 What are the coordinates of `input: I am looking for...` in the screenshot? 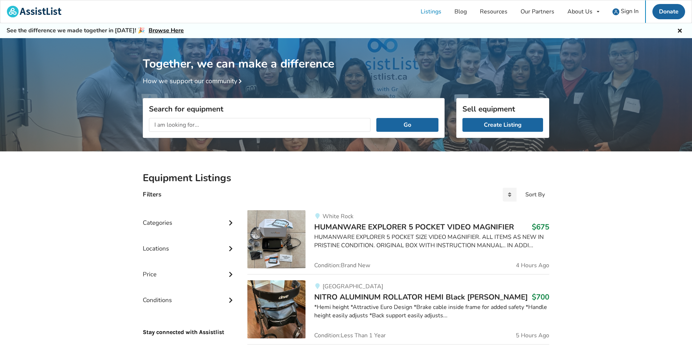 It's located at (260, 125).